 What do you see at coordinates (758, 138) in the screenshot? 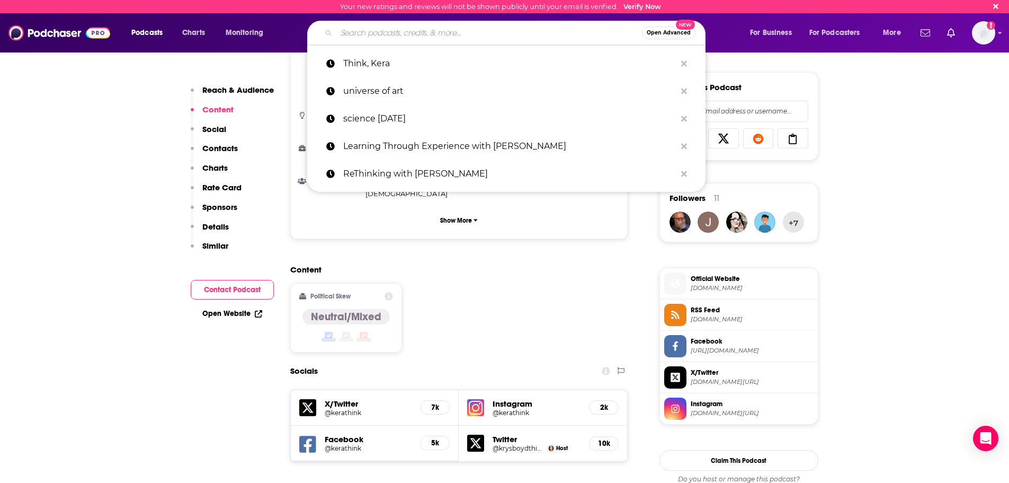
I see `a: Share on Reddit` at bounding box center [758, 138].